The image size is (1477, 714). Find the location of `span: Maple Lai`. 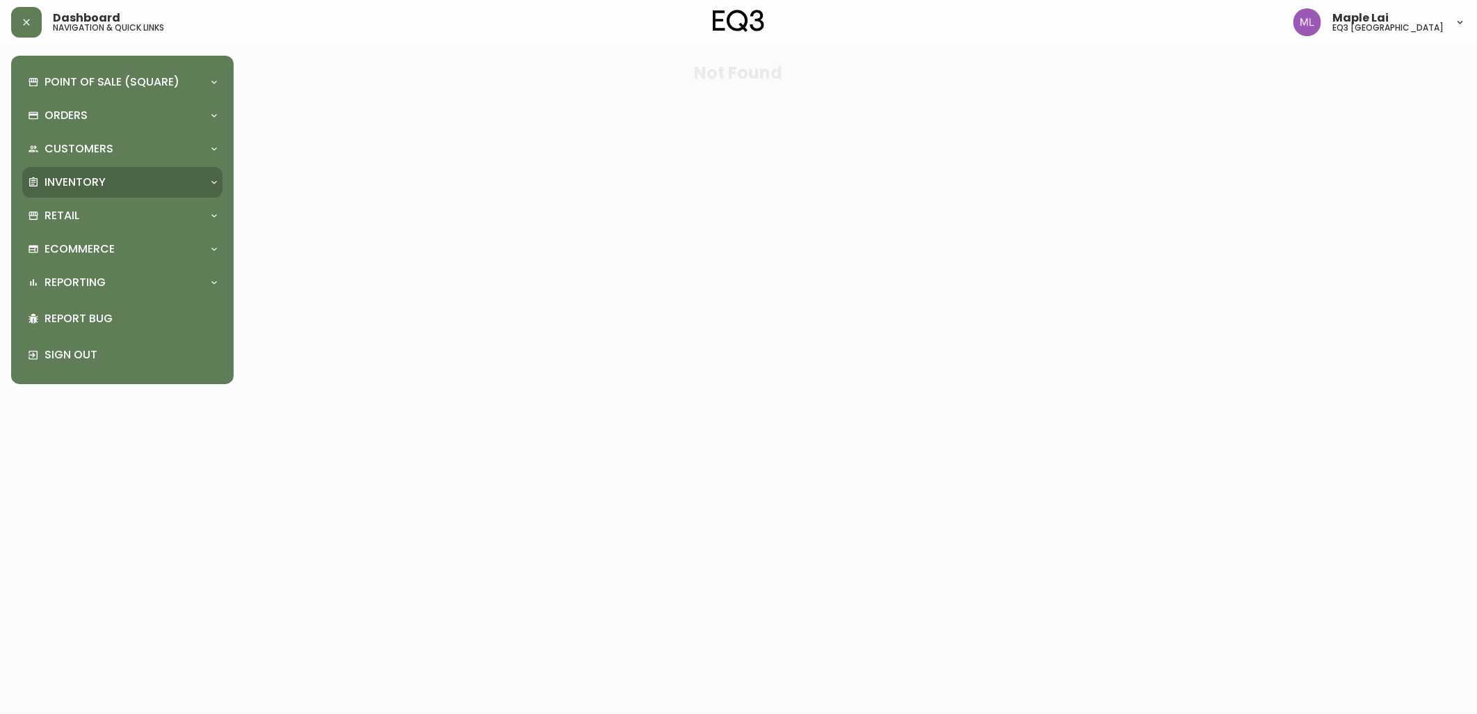

span: Maple Lai is located at coordinates (1360, 18).